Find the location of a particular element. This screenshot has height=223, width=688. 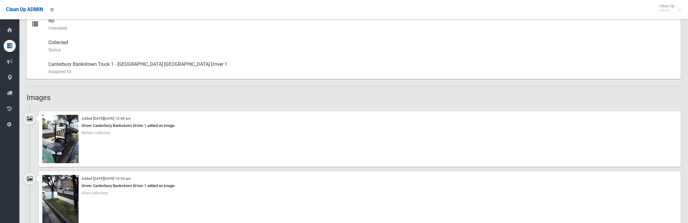

span: After collection is located at coordinates (95, 193).